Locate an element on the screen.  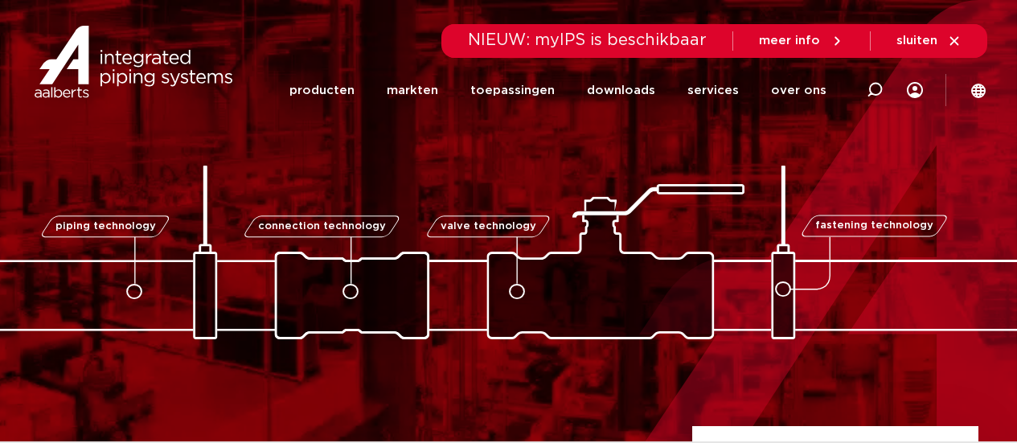
span: connection technology is located at coordinates (321, 226).